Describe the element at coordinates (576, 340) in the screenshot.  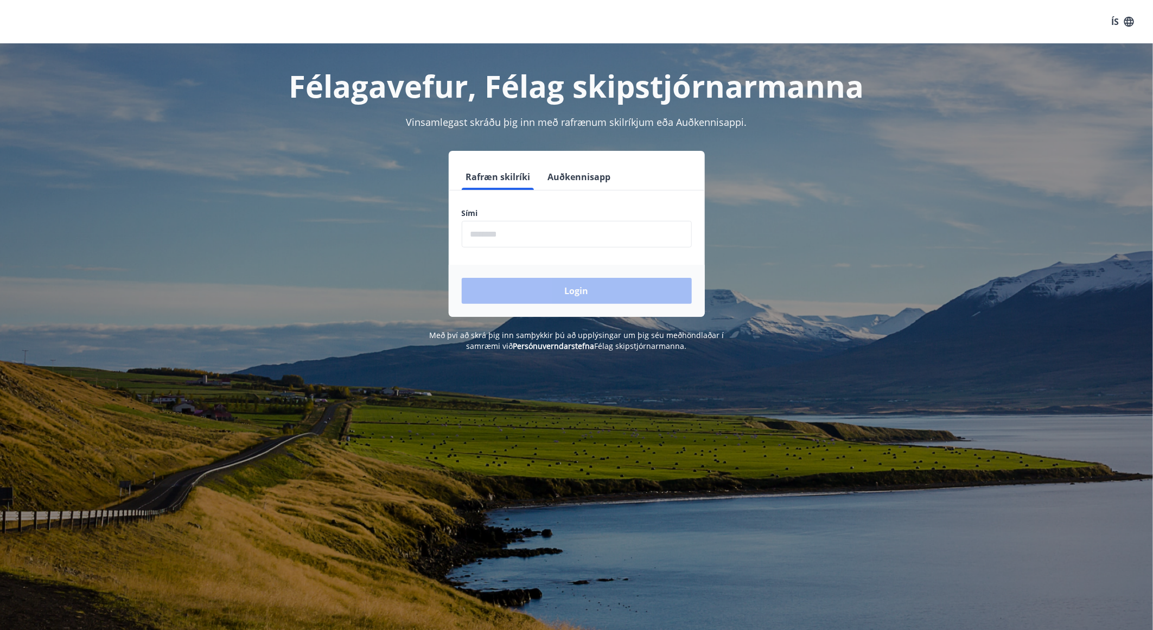
I see `span: Með því að skrá þig inn samþykkir þú að upplýsingar um þig séu meðhöndlaðar í samræmi við Félag s...` at that location.